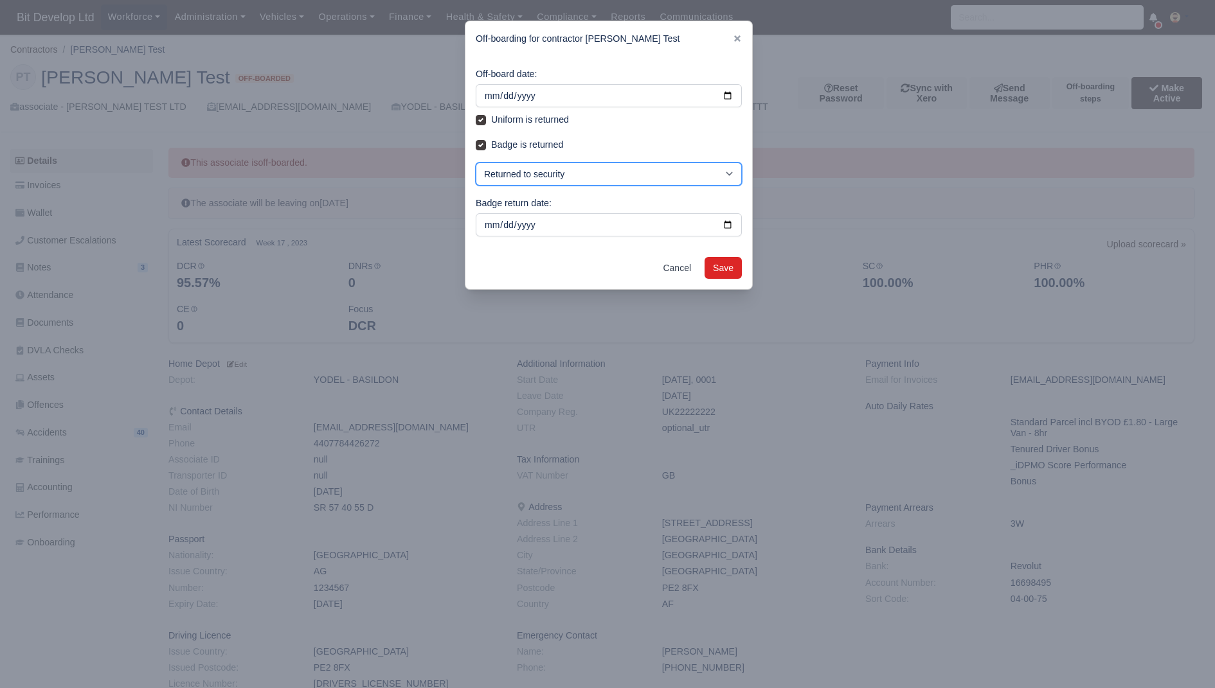  I want to click on div: Chat Widget, so click(1182, 657).